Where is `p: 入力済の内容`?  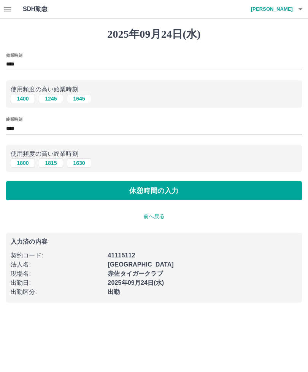 p: 入力済の内容 is located at coordinates (154, 242).